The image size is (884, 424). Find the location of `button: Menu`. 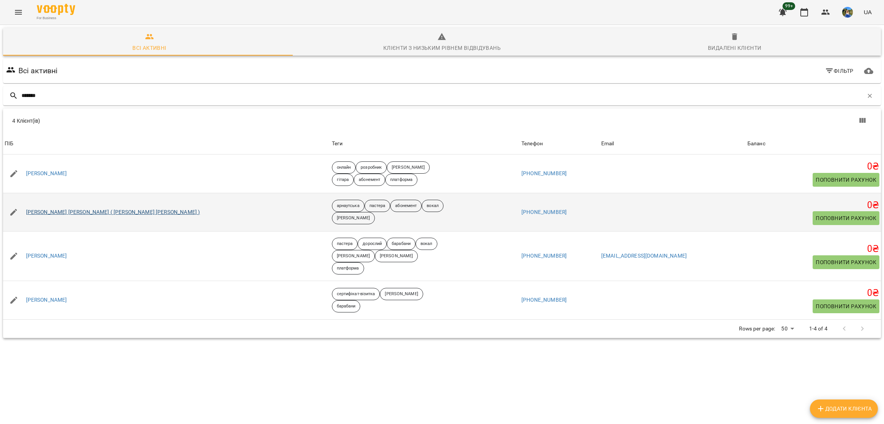

button: Menu is located at coordinates (18, 12).